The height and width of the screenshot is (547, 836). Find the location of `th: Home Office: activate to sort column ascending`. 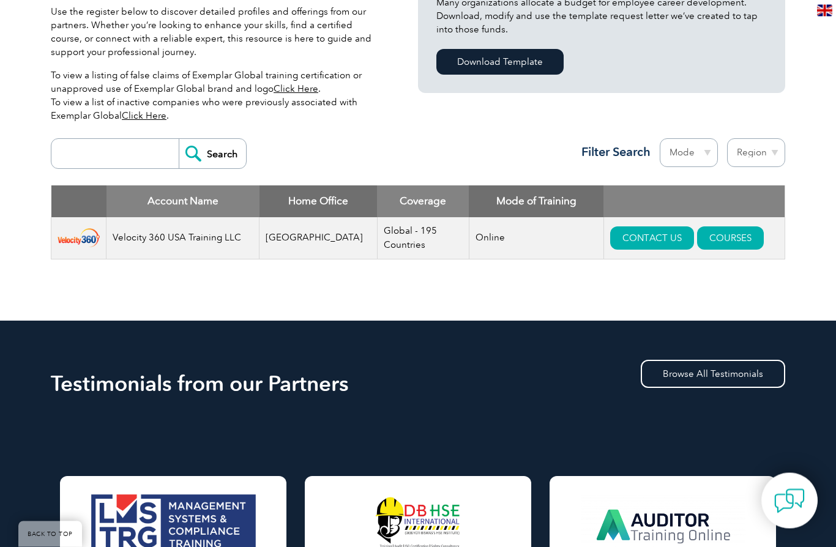

th: Home Office: activate to sort column ascending is located at coordinates (318, 202).